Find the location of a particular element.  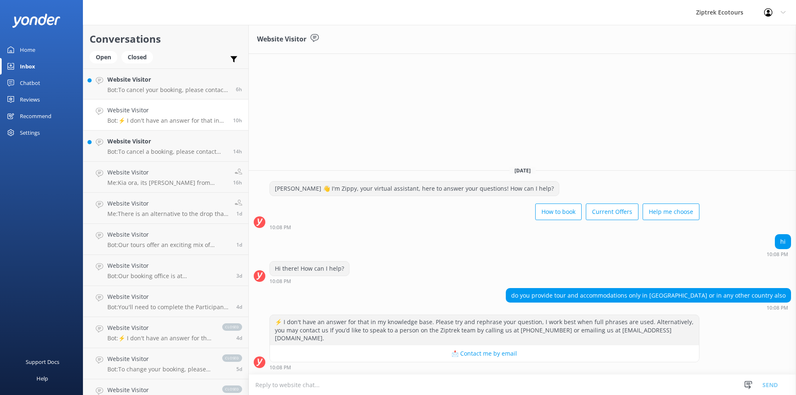

button: 📩 Contact me by email is located at coordinates (484, 354).